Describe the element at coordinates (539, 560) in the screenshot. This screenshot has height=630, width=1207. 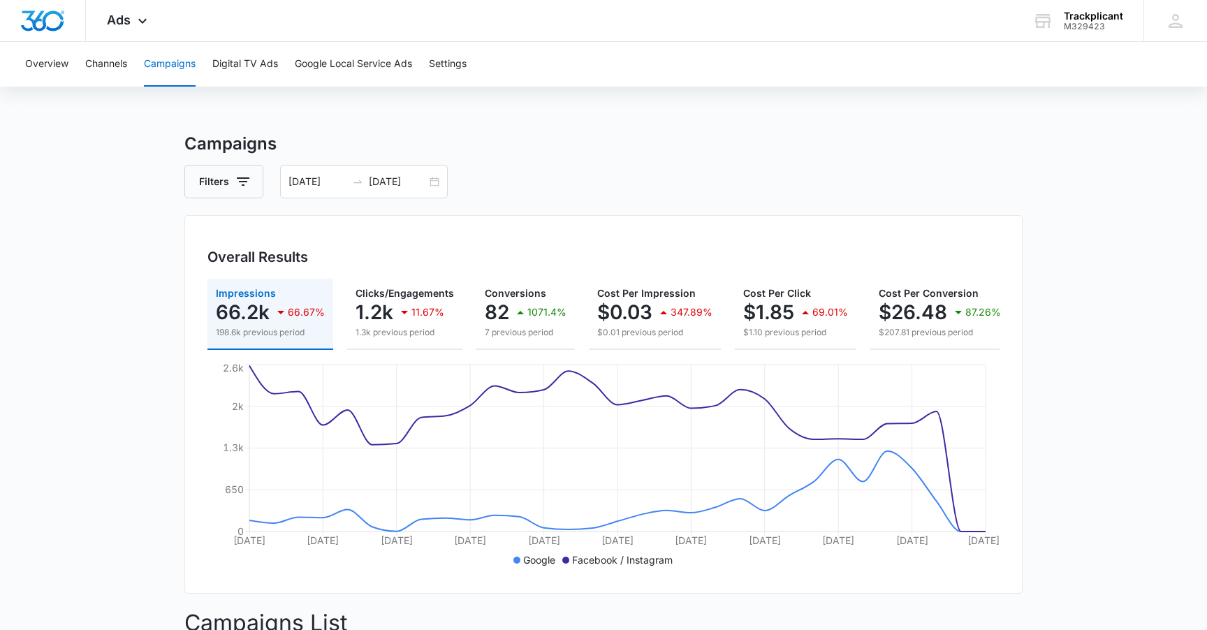
I see `p: Google` at that location.